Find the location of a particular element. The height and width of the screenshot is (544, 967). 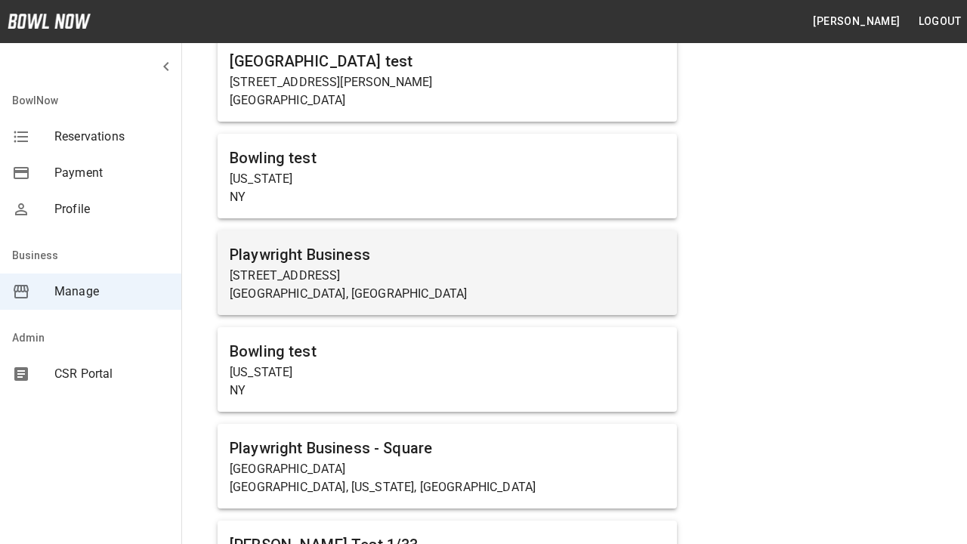

span: CSR Portal is located at coordinates (112, 374).